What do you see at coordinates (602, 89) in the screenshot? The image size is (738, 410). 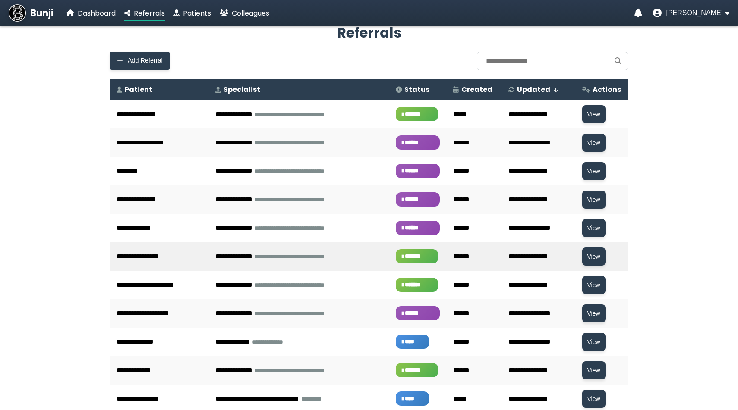 I see `th: Actions` at bounding box center [602, 89].